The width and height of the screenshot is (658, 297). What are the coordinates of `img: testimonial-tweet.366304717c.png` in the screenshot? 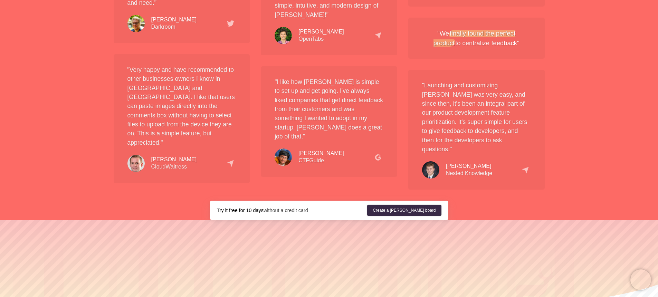 It's located at (230, 23).